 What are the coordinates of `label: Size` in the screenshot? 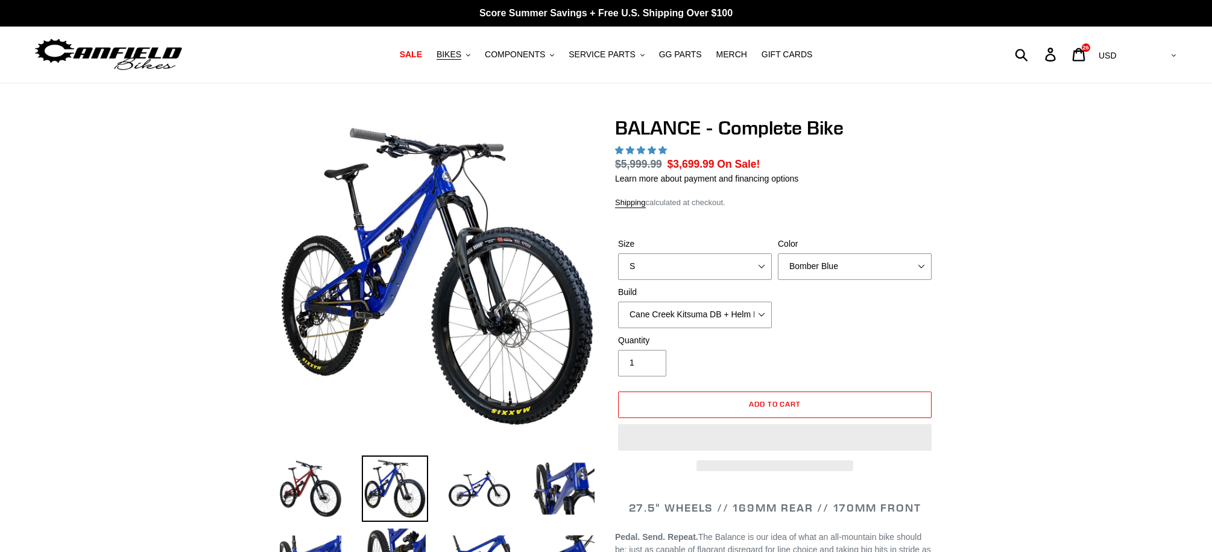 It's located at (695, 244).